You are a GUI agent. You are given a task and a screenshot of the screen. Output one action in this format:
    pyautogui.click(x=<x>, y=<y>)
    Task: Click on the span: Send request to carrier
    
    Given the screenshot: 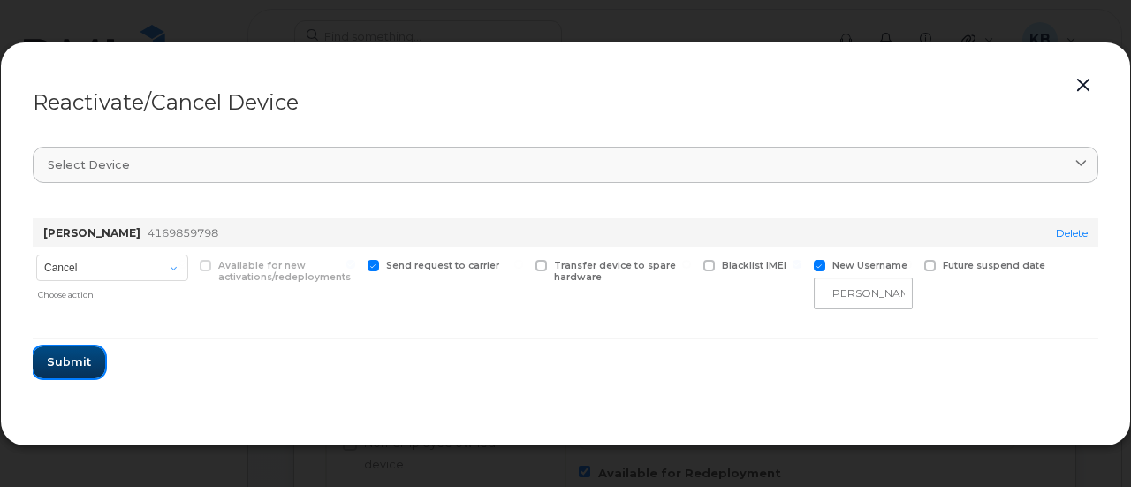 What is the action you would take?
    pyautogui.click(x=443, y=265)
    